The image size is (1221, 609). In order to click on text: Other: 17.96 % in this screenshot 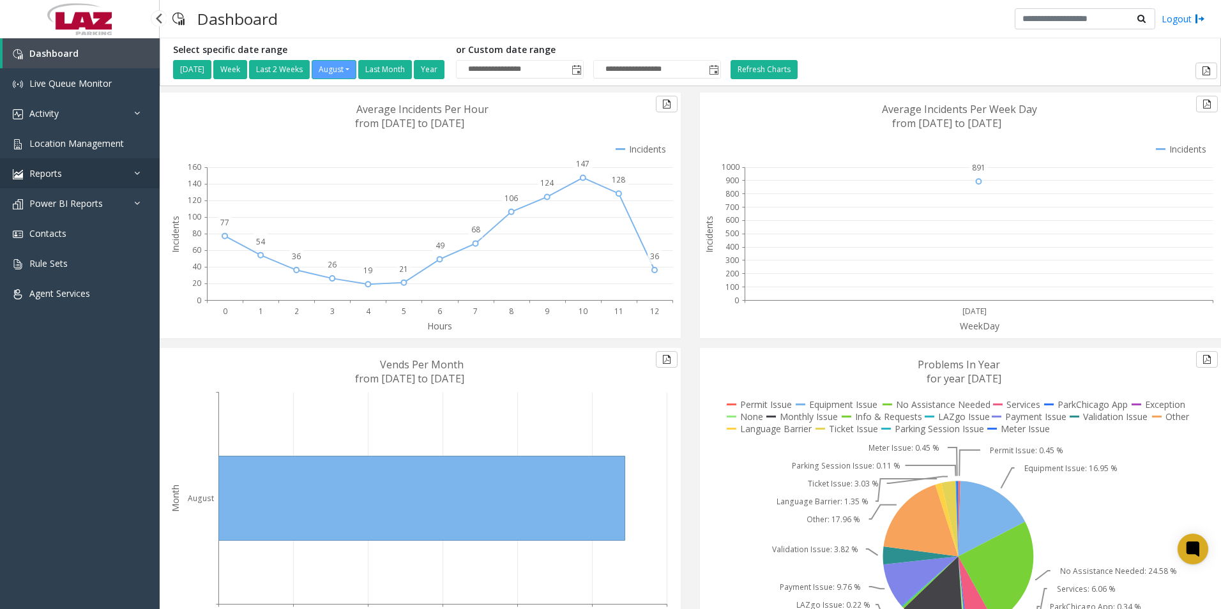, I will do `click(833, 519)`.